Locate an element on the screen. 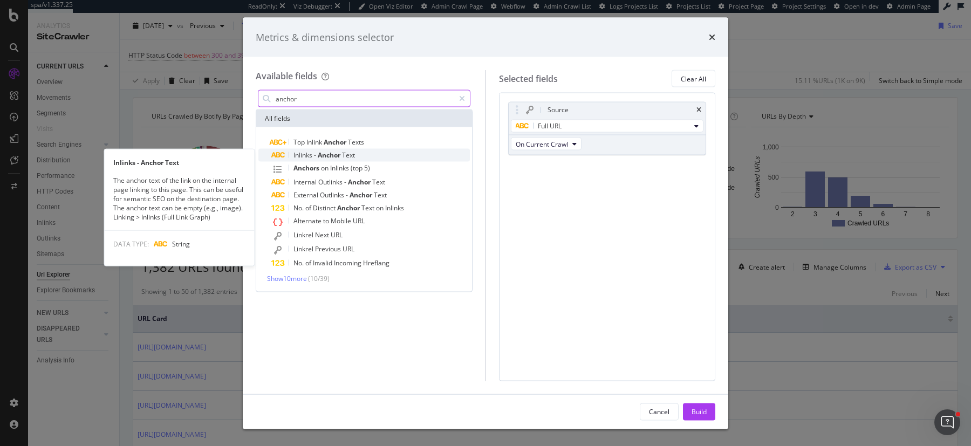 The height and width of the screenshot is (446, 971). div: Cancel is located at coordinates (659, 411).